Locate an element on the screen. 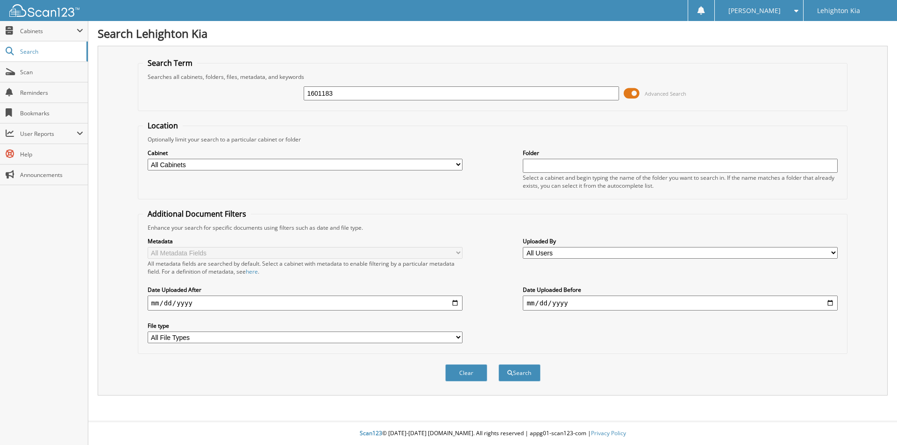 This screenshot has width=897, height=445. a: here is located at coordinates (252, 271).